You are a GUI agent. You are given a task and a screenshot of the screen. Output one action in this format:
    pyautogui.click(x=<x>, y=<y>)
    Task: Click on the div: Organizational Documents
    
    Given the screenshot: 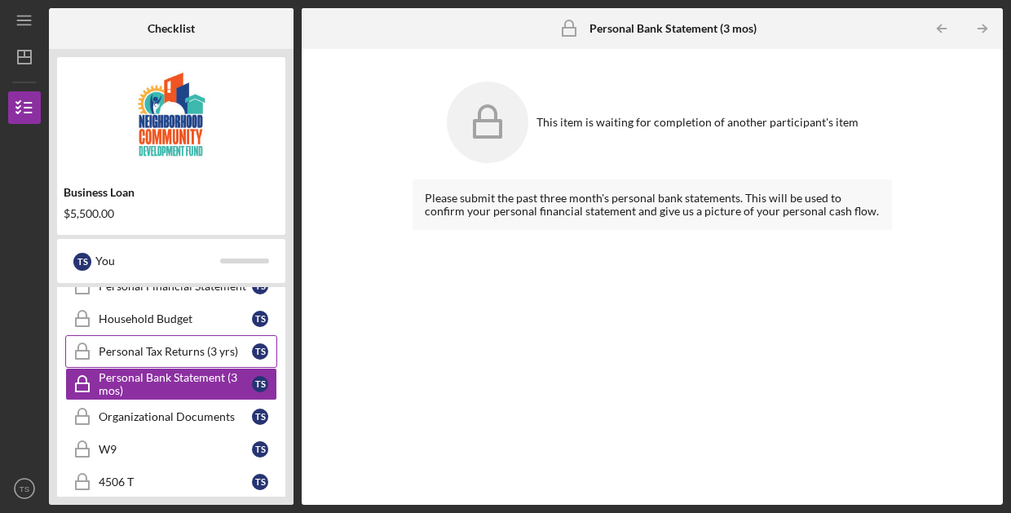 What is the action you would take?
    pyautogui.click(x=175, y=416)
    